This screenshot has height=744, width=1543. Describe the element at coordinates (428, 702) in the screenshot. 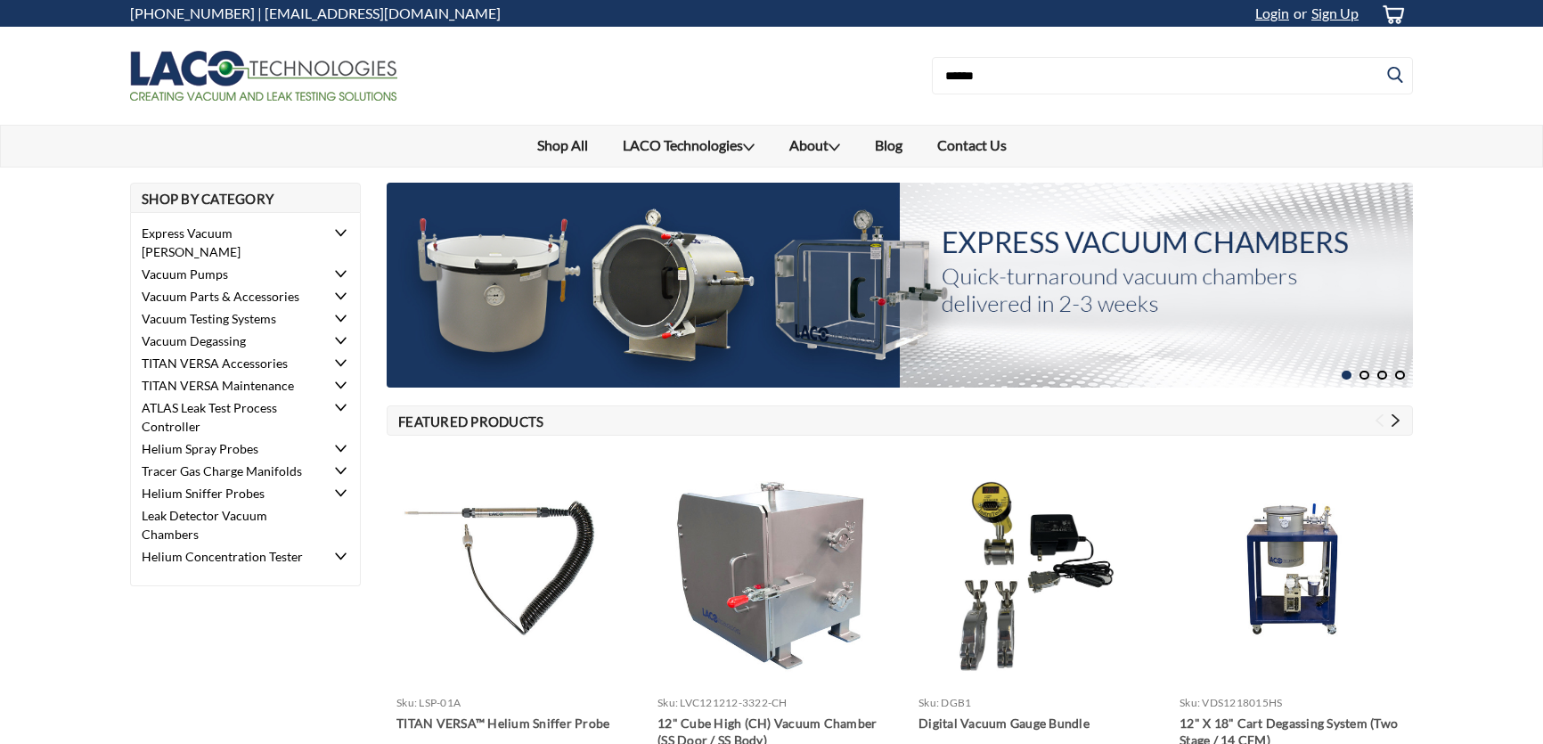

I see `a: sku: LSP-01A` at that location.